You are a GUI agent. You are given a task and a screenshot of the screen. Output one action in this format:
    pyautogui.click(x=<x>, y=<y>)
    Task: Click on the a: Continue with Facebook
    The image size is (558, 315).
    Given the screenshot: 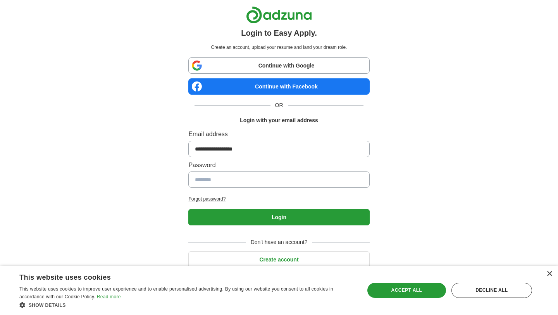 What is the action you would take?
    pyautogui.click(x=279, y=86)
    